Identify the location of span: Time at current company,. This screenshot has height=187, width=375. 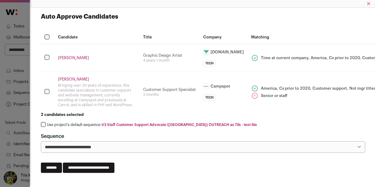
(285, 58).